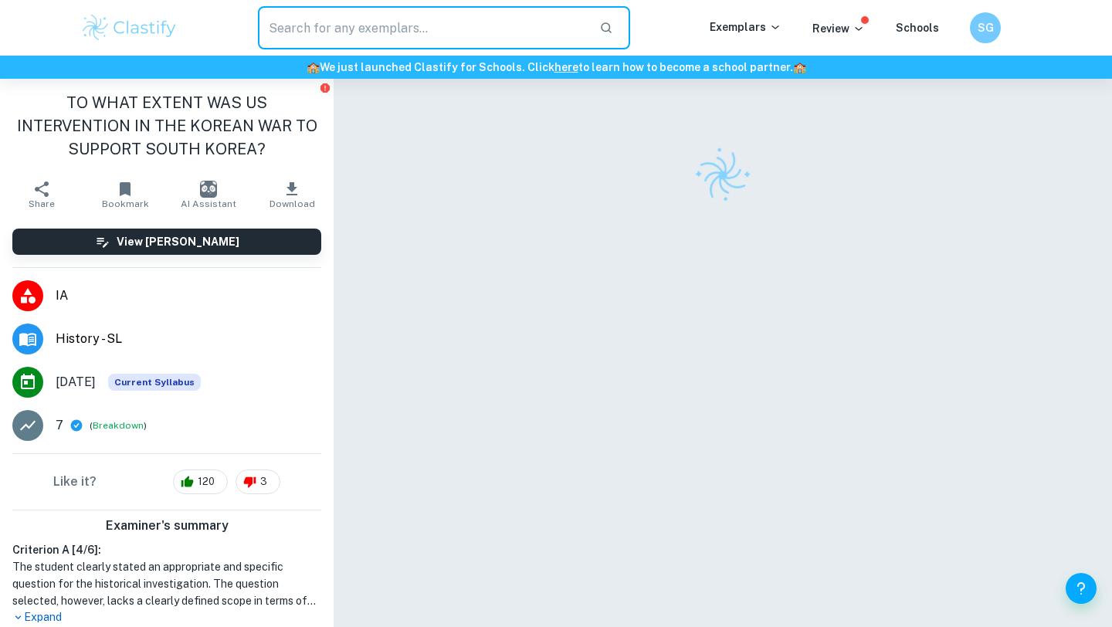  What do you see at coordinates (167, 617) in the screenshot?
I see `p: Expand` at bounding box center [167, 617].